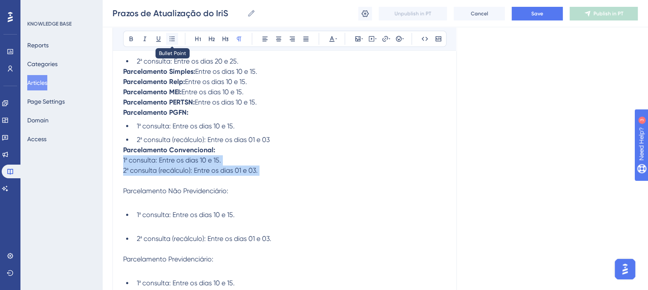 This screenshot has width=648, height=290. What do you see at coordinates (46, 101) in the screenshot?
I see `button: Page Settings` at bounding box center [46, 101].